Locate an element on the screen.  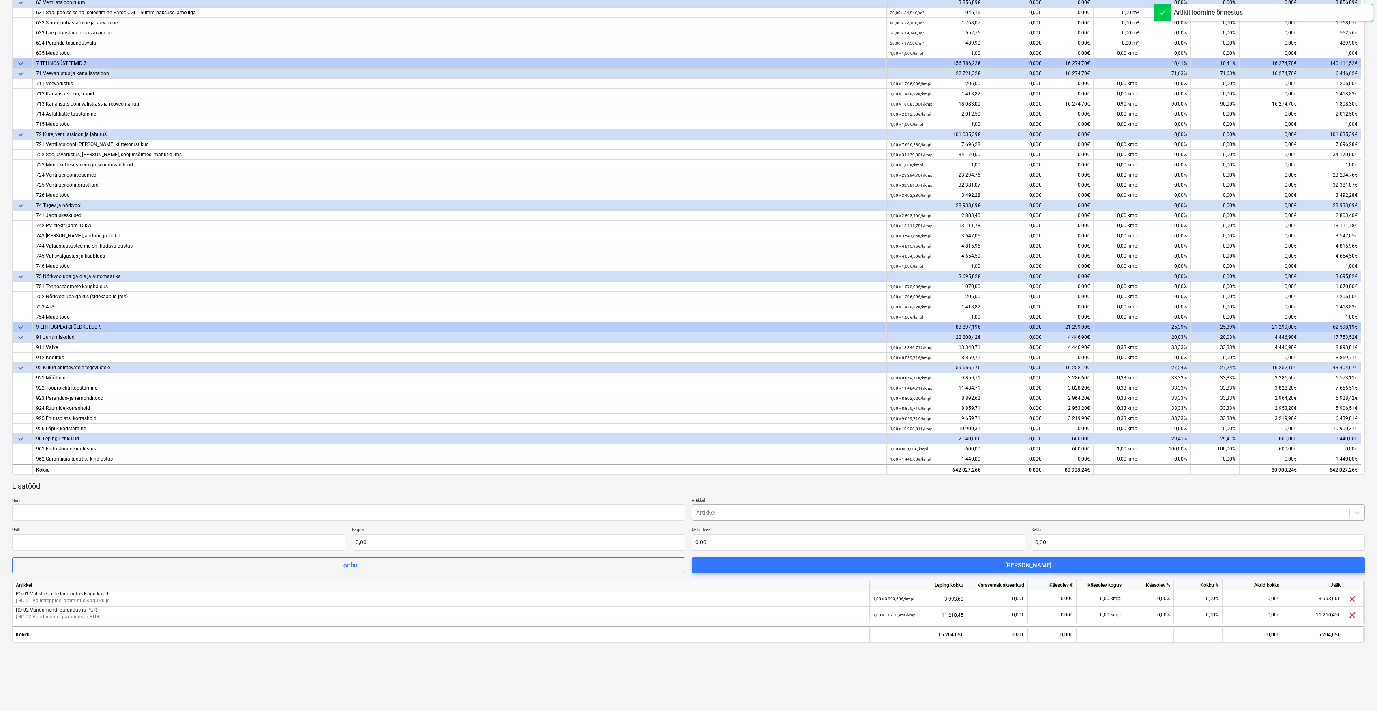
div: 3 547,05€ is located at coordinates (1331, 236).